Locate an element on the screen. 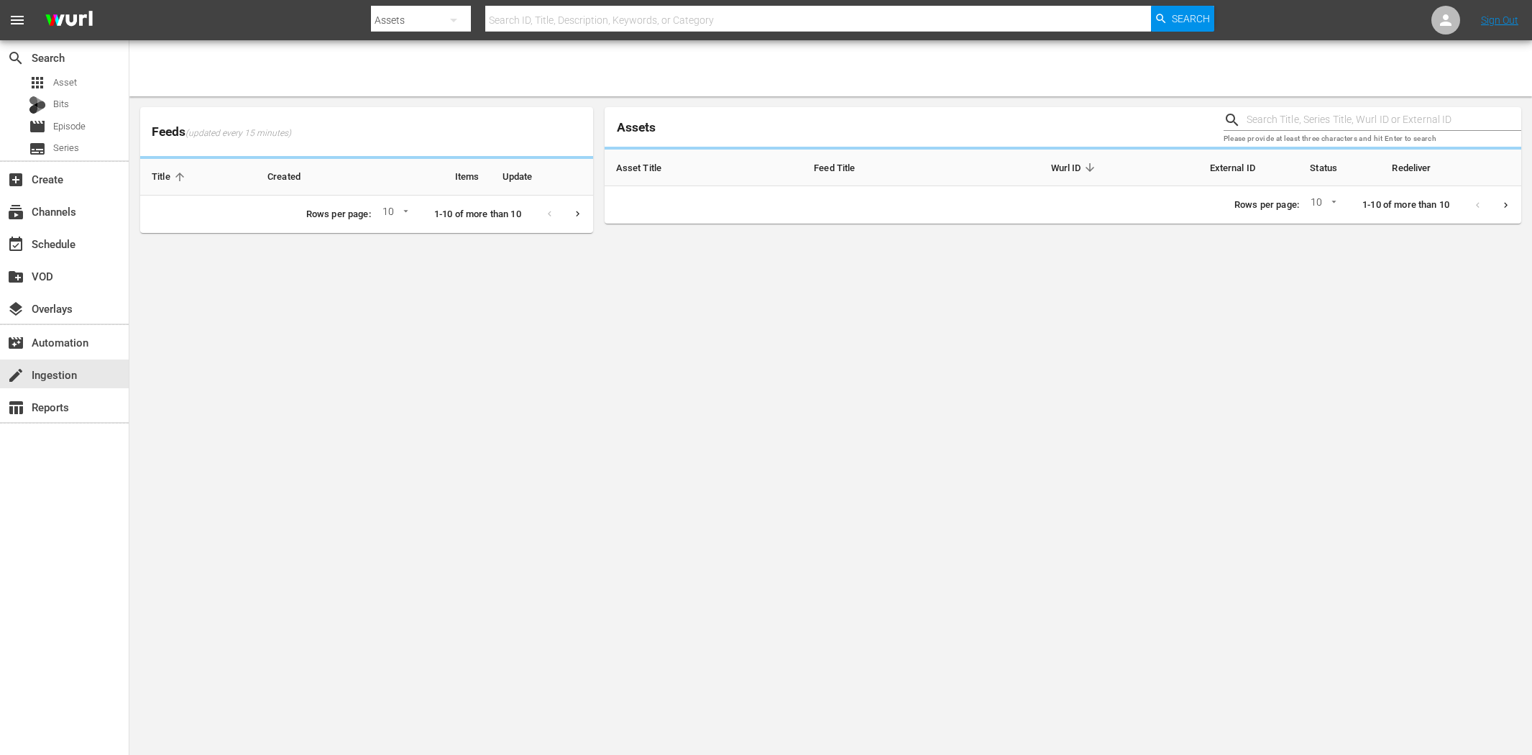  th: Status is located at coordinates (1324, 168).